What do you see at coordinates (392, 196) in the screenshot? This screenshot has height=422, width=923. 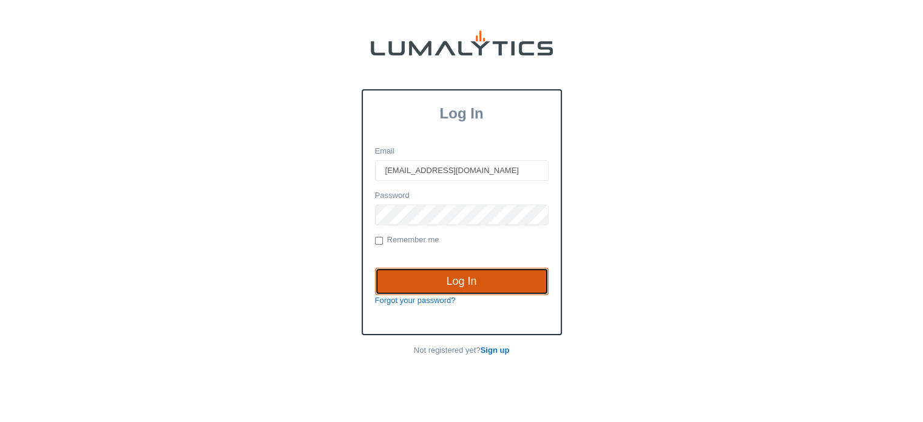 I see `label: Password` at bounding box center [392, 196].